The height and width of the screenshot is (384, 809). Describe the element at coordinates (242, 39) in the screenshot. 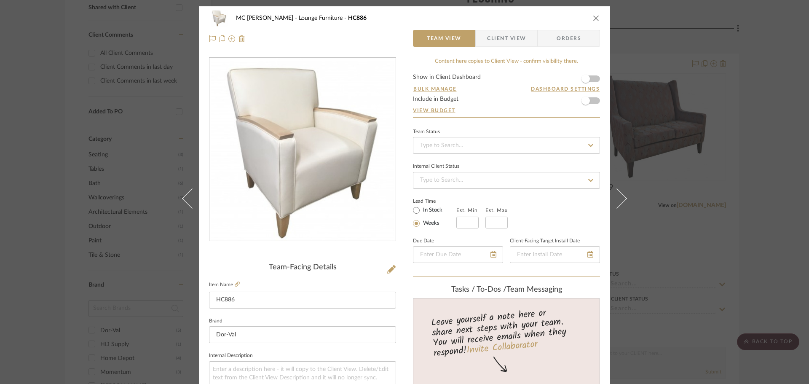

I see `img: Remove from project` at that location.